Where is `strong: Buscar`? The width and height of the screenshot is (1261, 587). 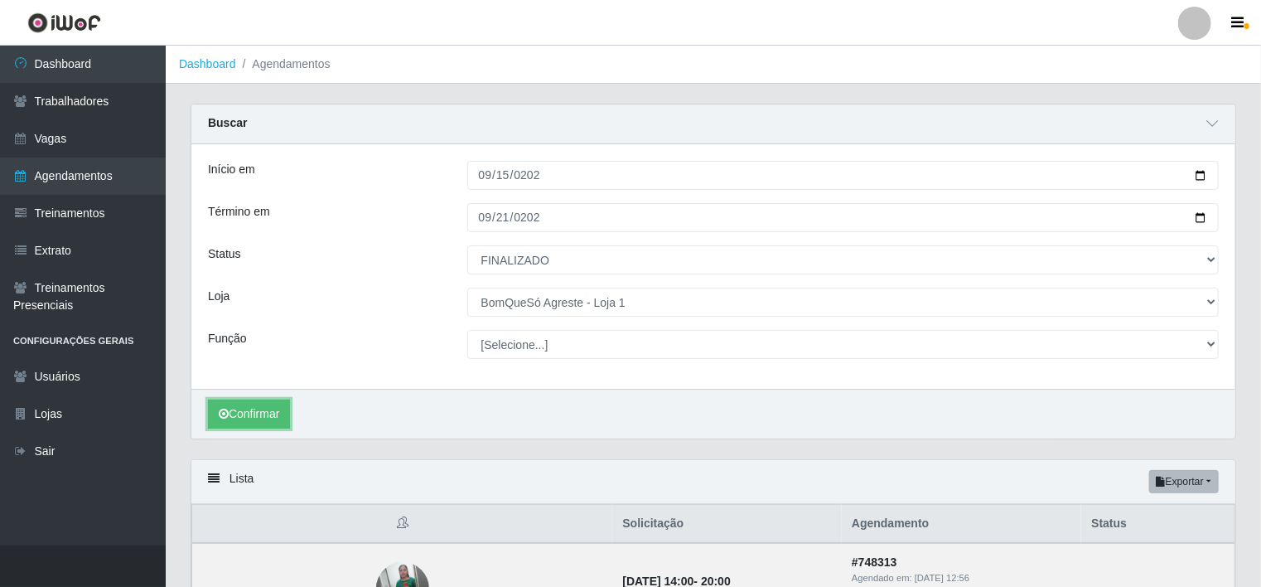 strong: Buscar is located at coordinates (227, 123).